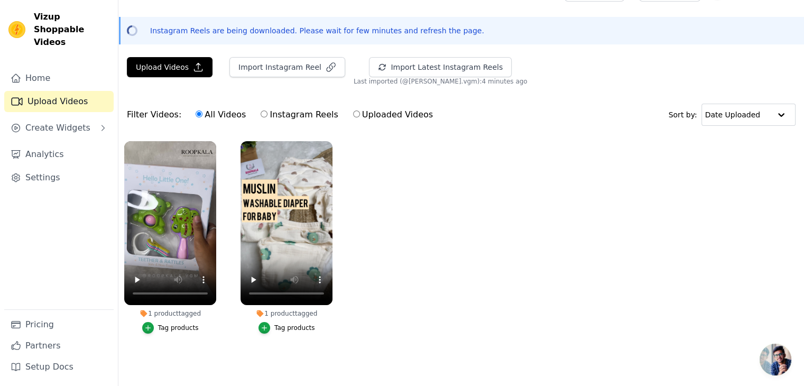 The image size is (804, 386). Describe the element at coordinates (71, 30) in the screenshot. I see `span: Vizup Shoppable Videos` at that location.